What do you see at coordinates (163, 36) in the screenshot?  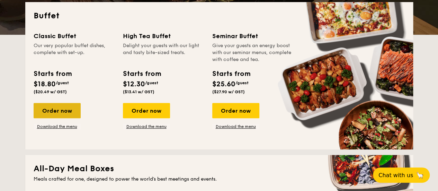 I see `div: High Tea Buffet` at bounding box center [163, 36].